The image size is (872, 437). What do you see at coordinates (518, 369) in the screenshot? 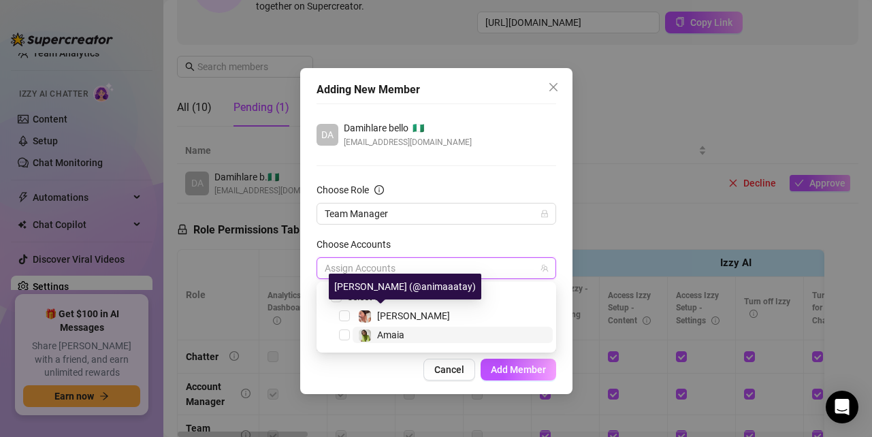
I see `button: Add Member` at bounding box center [518, 369].